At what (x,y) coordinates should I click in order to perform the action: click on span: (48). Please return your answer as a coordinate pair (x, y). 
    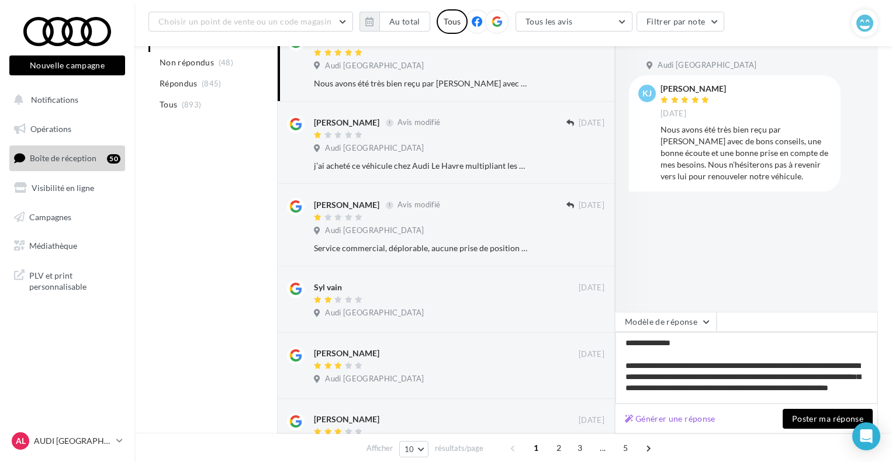
    Looking at the image, I should click on (226, 63).